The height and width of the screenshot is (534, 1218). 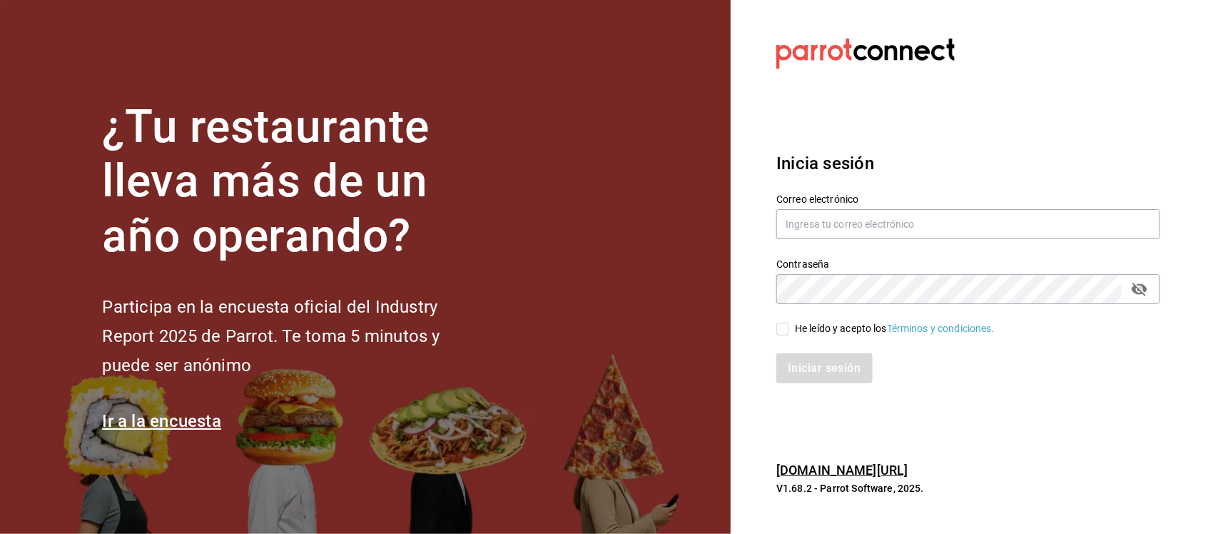 What do you see at coordinates (895, 328) in the screenshot?
I see `div: He leído y acepto los` at bounding box center [895, 328].